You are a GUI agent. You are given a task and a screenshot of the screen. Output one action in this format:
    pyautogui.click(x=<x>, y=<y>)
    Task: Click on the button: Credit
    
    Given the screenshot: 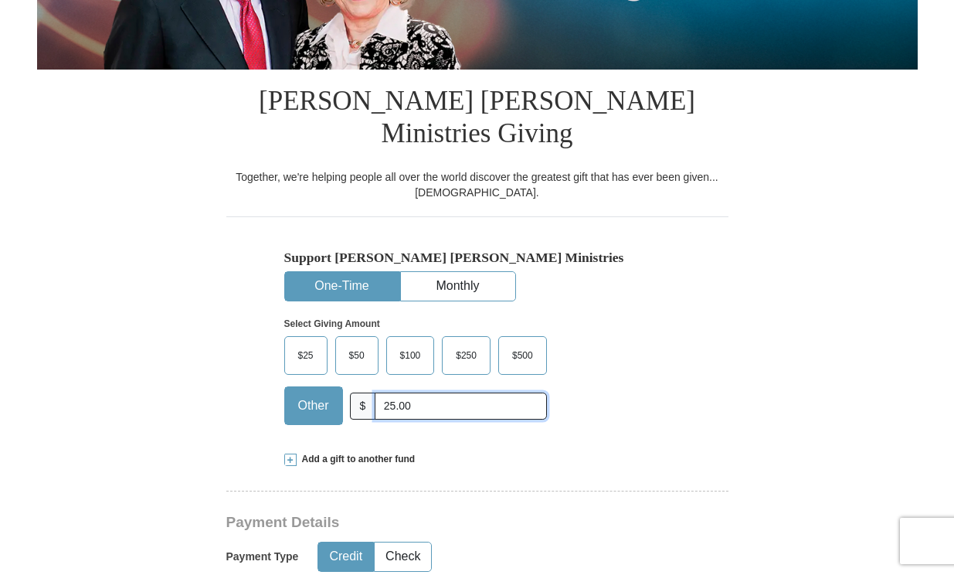 What is the action you would take?
    pyautogui.click(x=345, y=556)
    